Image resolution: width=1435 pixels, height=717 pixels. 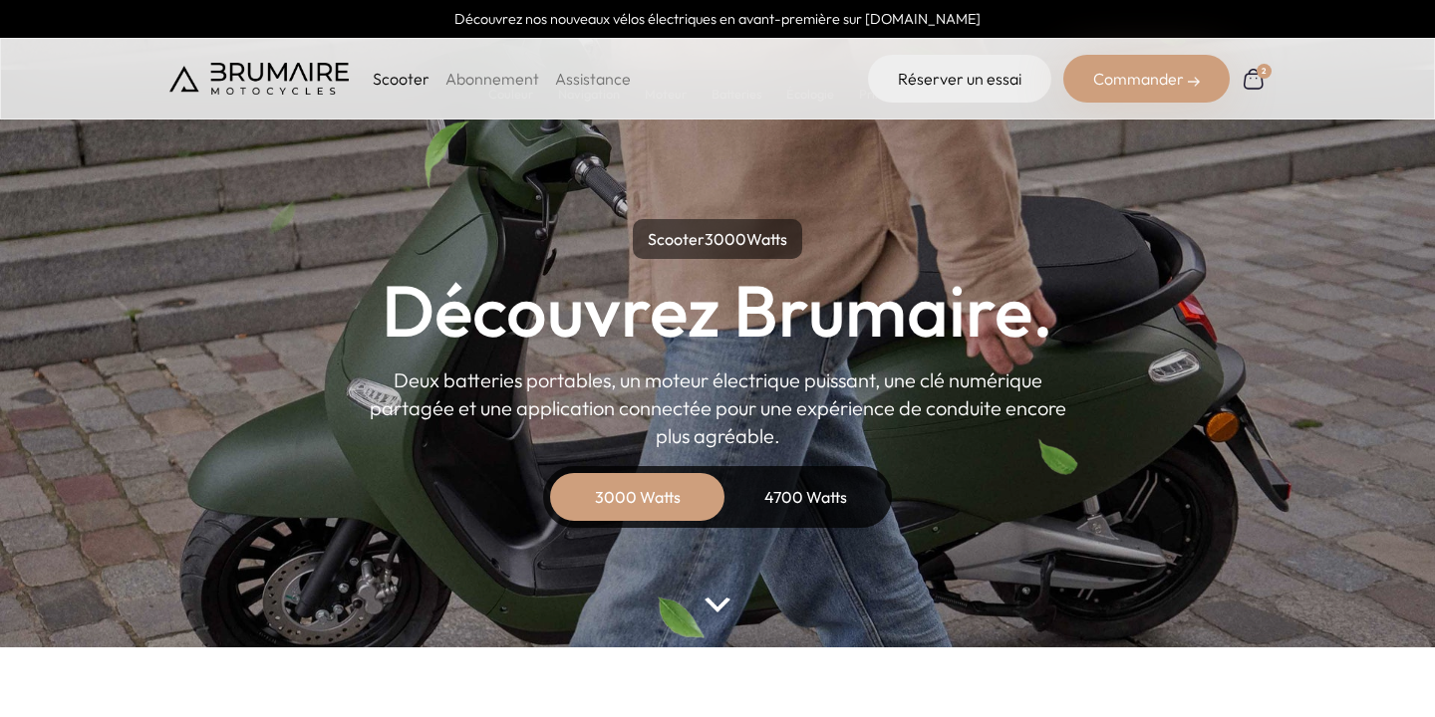 What do you see at coordinates (259, 79) in the screenshot?
I see `img: Brumaire Motocycles` at bounding box center [259, 79].